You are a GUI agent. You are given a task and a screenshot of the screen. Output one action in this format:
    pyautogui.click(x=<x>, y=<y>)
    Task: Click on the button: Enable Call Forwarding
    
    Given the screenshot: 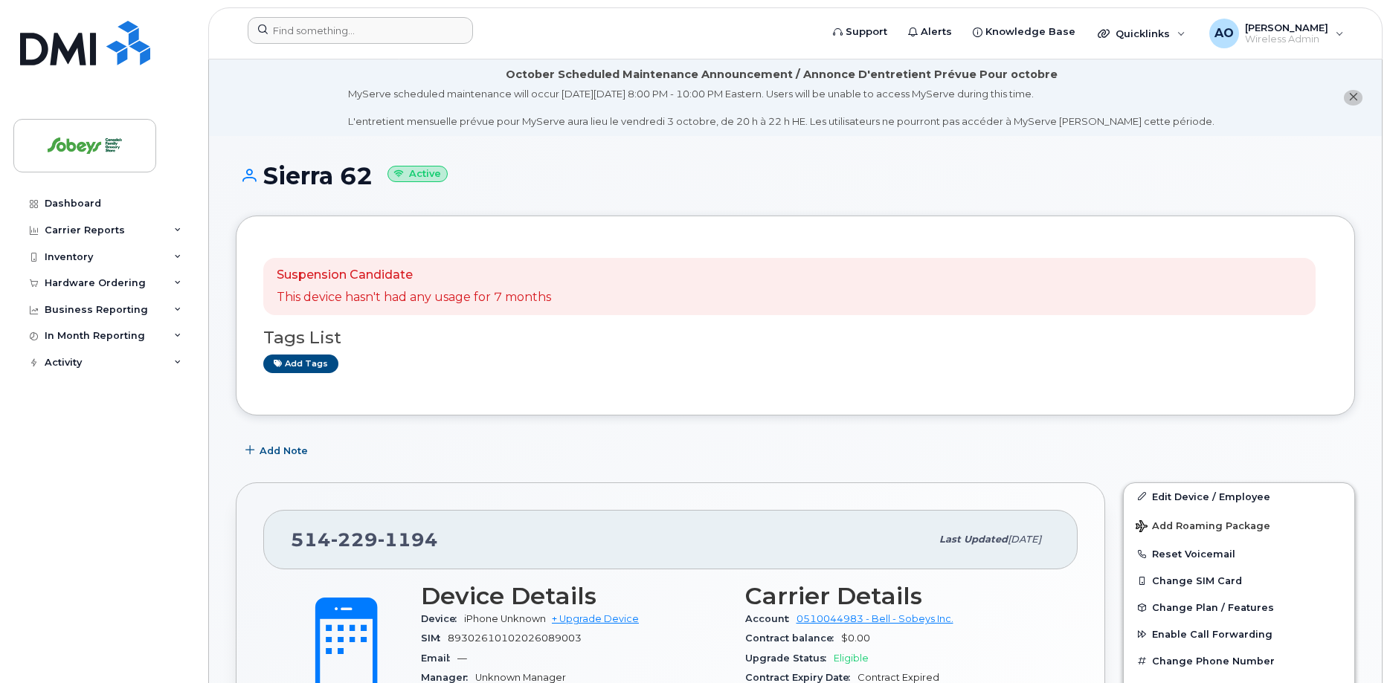 What is the action you would take?
    pyautogui.click(x=1239, y=634)
    